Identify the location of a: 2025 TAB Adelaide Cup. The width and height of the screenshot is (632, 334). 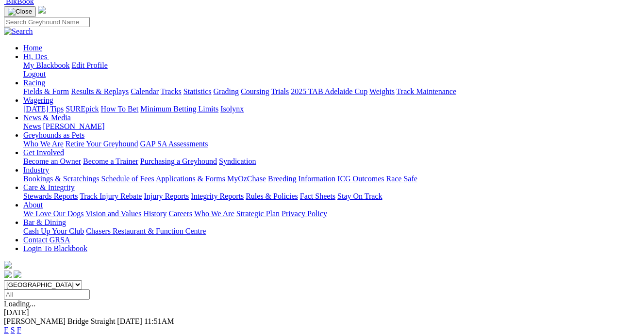
(329, 91).